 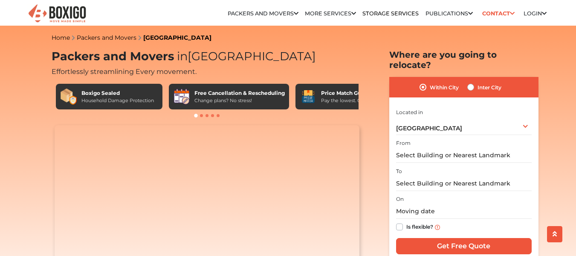 I want to click on input: Moving date, so click(x=464, y=211).